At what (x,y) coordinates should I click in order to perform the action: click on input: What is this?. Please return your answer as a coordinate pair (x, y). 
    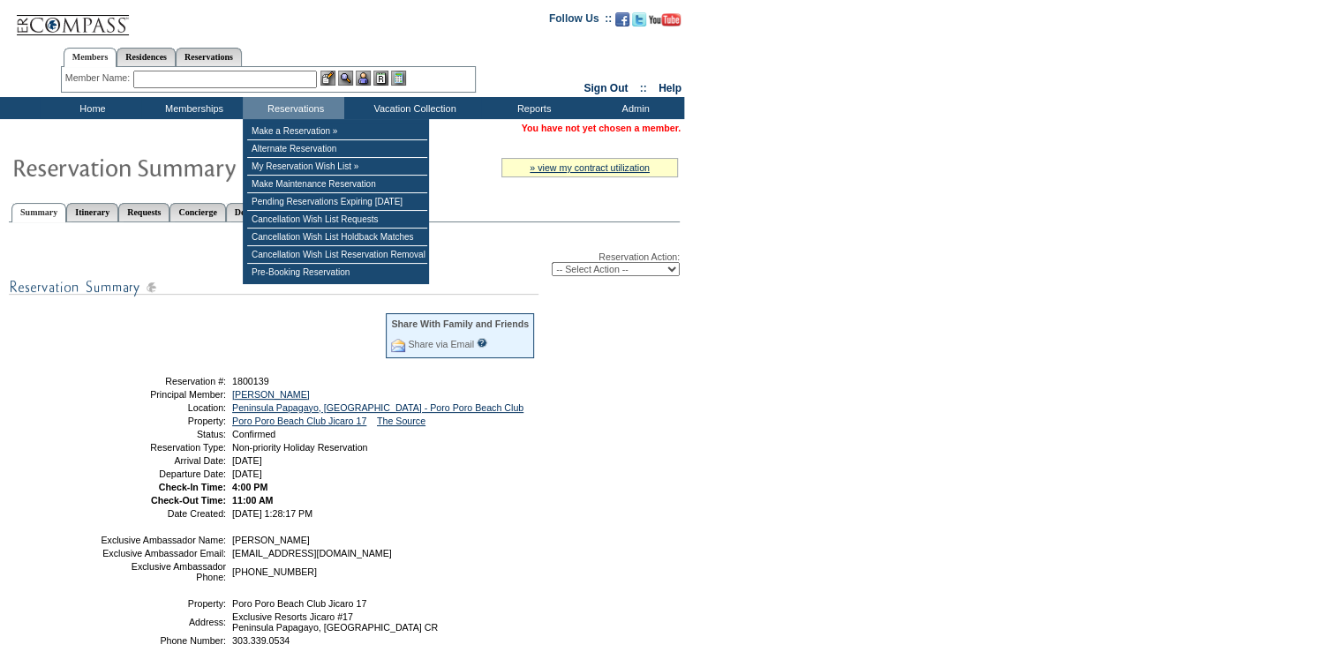
    Looking at the image, I should click on (482, 342).